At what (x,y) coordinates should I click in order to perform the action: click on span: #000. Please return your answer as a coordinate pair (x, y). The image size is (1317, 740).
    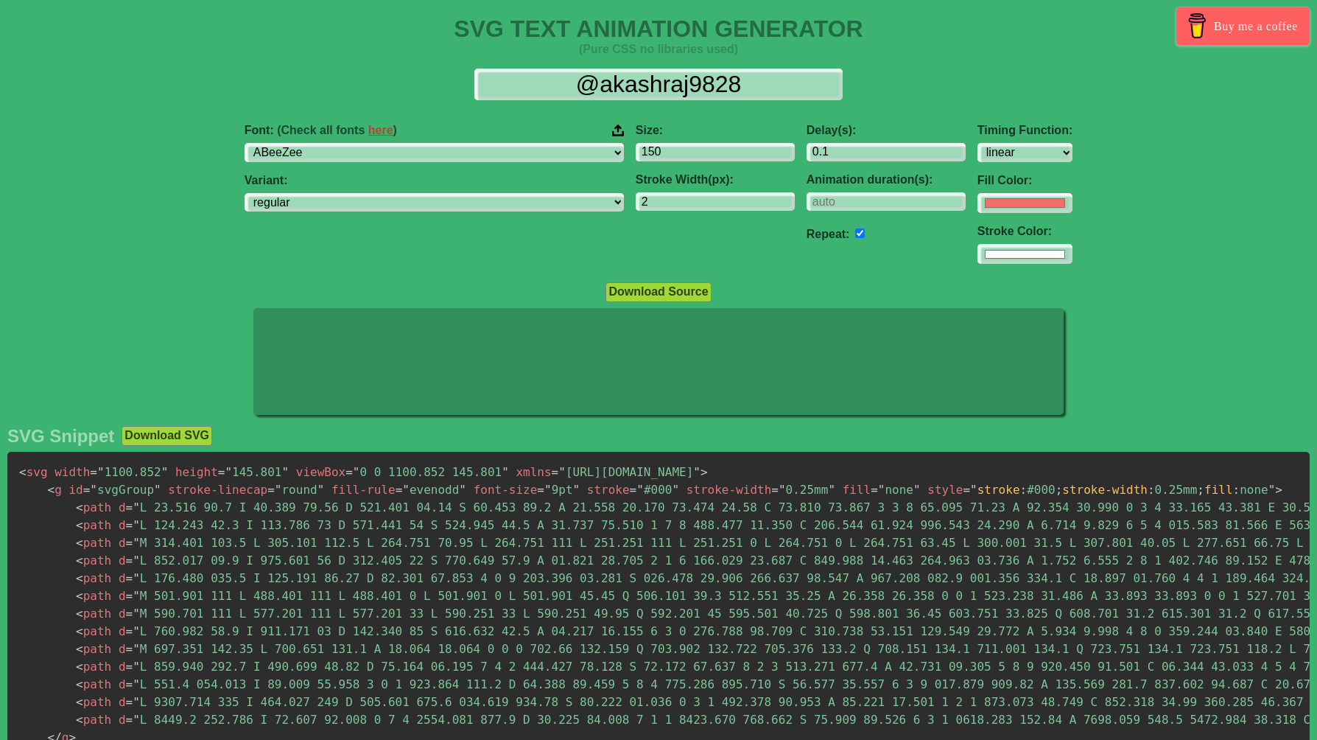
    Looking at the image, I should click on (654, 489).